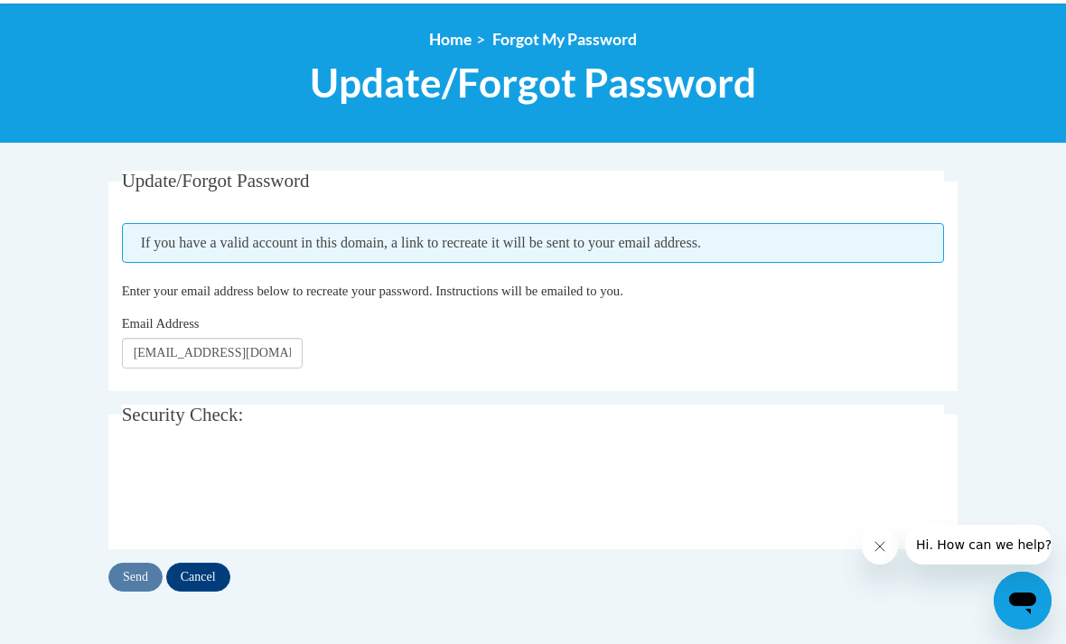 The width and height of the screenshot is (1066, 644). I want to click on a: Home, so click(450, 39).